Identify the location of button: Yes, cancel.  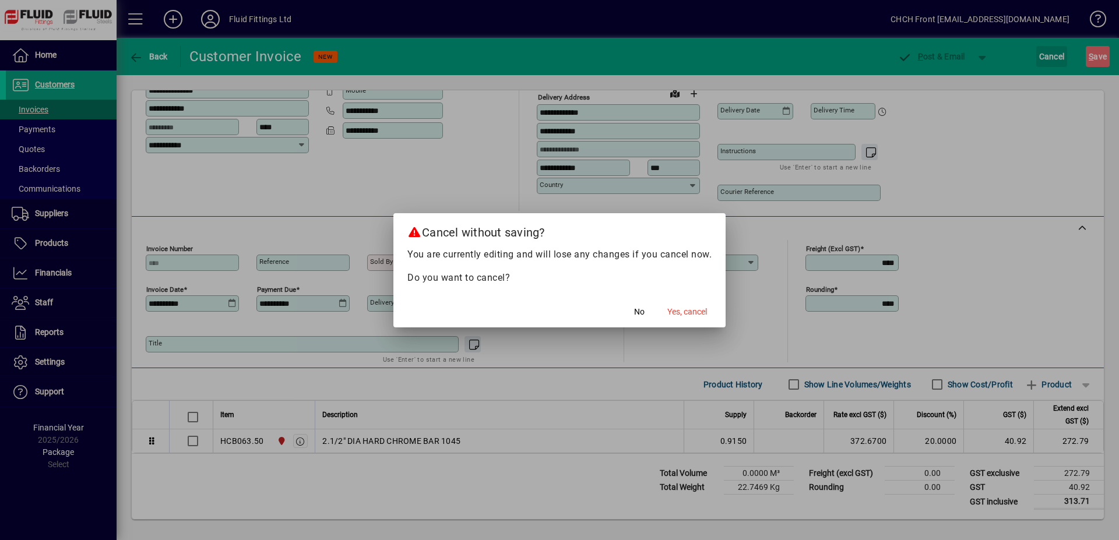
(687, 312).